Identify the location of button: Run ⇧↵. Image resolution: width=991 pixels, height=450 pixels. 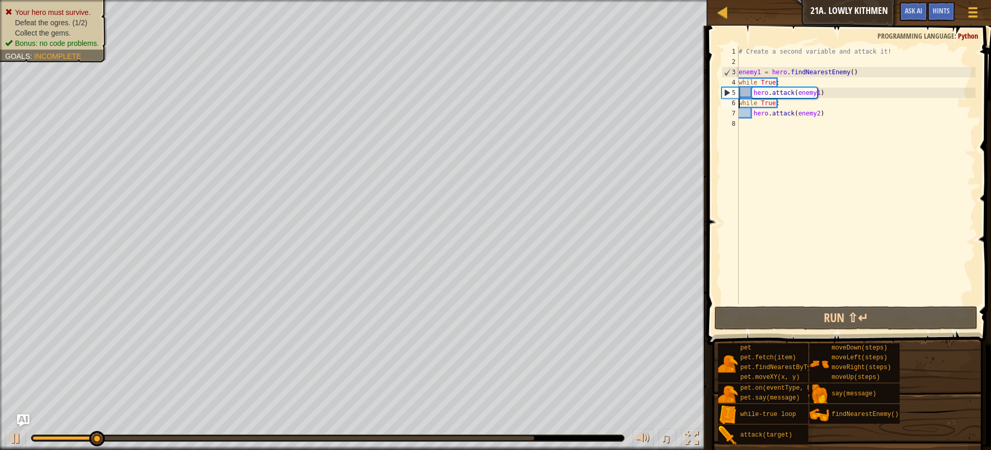
(846, 318).